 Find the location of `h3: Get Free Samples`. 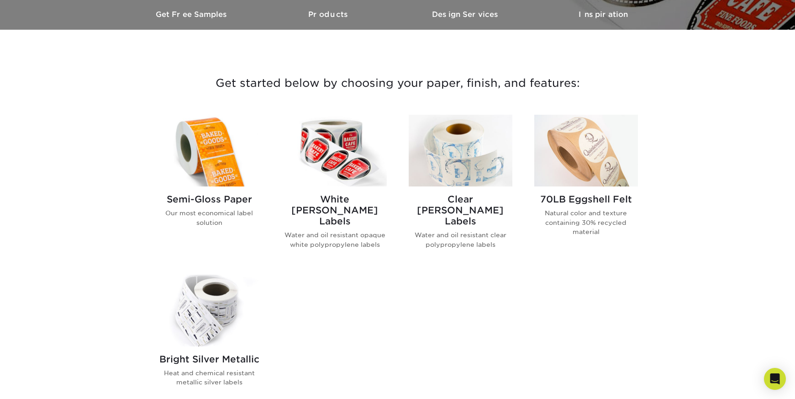

h3: Get Free Samples is located at coordinates (192, 14).